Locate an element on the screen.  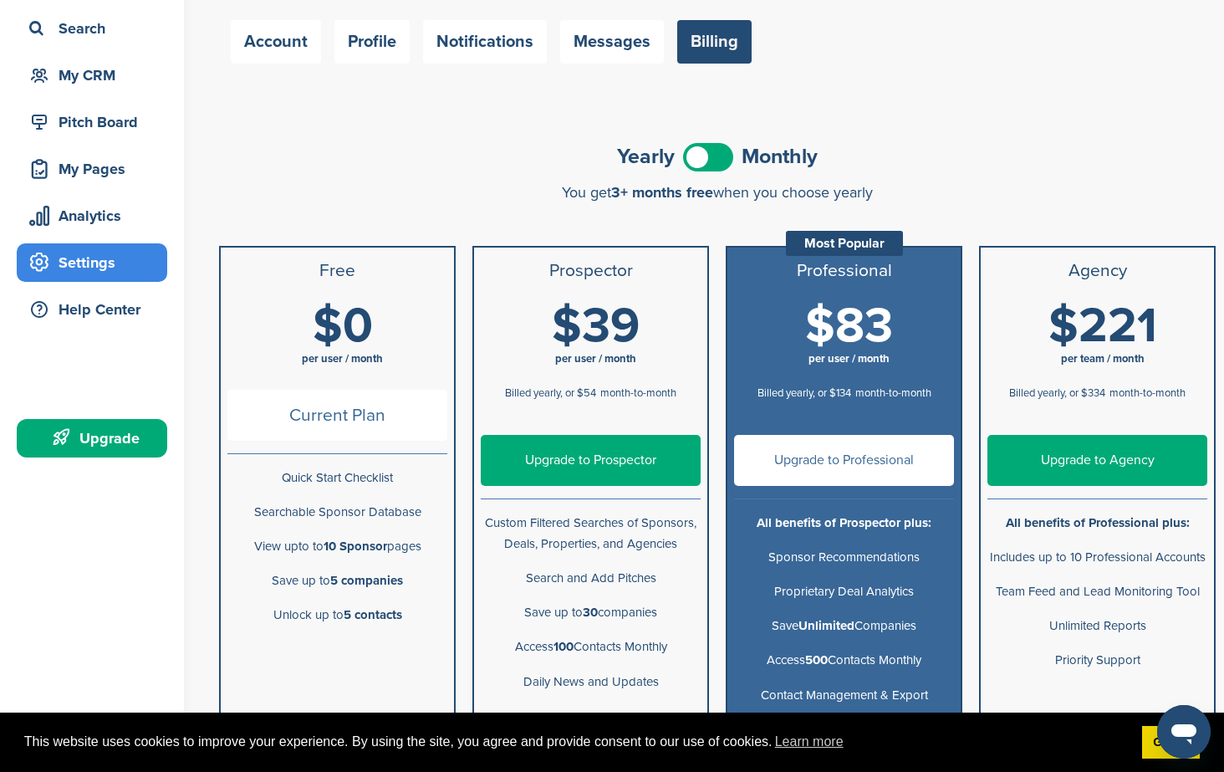
div: My CRM is located at coordinates (96, 75).